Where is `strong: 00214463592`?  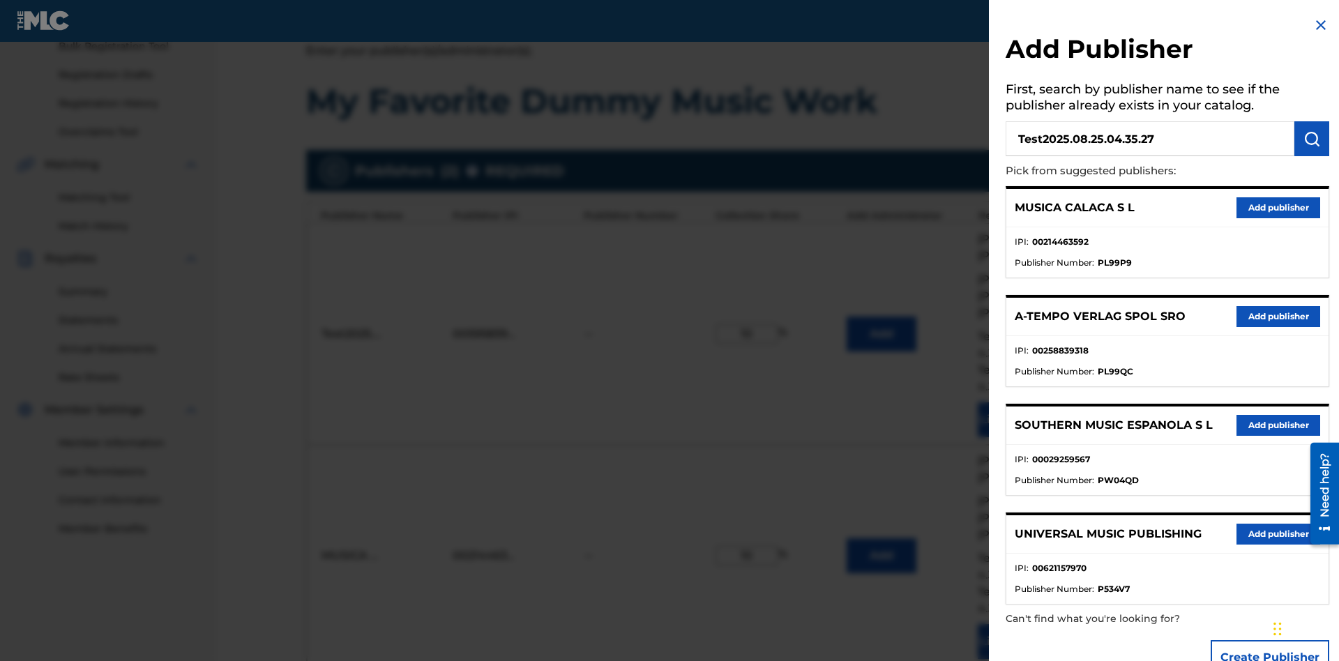 strong: 00214463592 is located at coordinates (1060, 242).